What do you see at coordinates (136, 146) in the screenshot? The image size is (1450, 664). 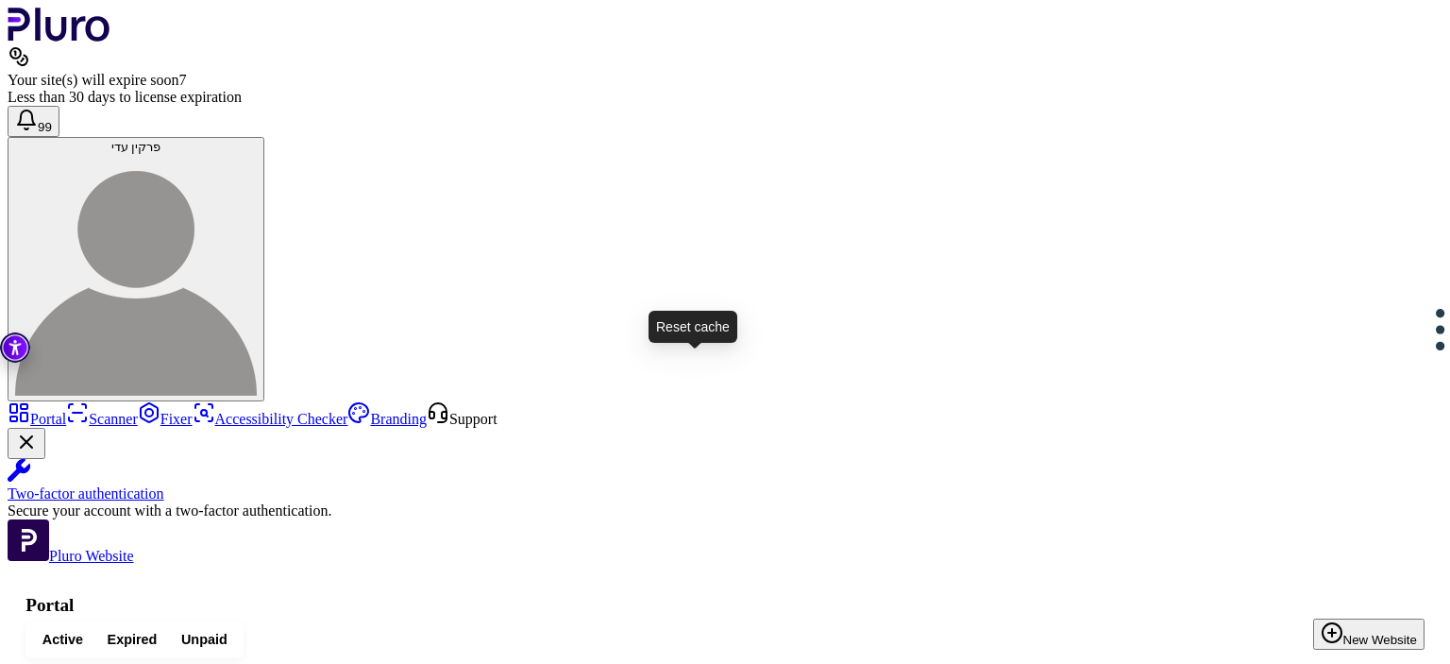 I see `span: פרקין עדי` at bounding box center [136, 146].